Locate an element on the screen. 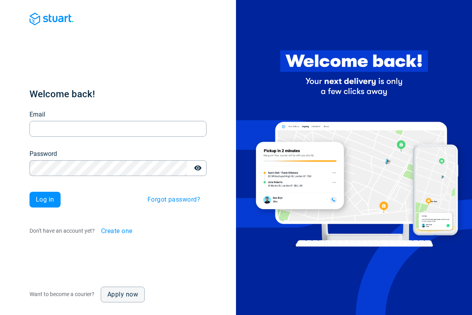  span: Log in is located at coordinates (45, 199).